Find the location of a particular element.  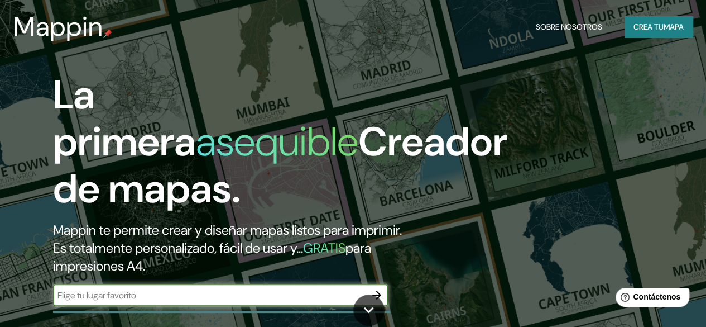

font: Mappin te permite crear y diseñar mapas listos para imprimir. is located at coordinates (227, 229).